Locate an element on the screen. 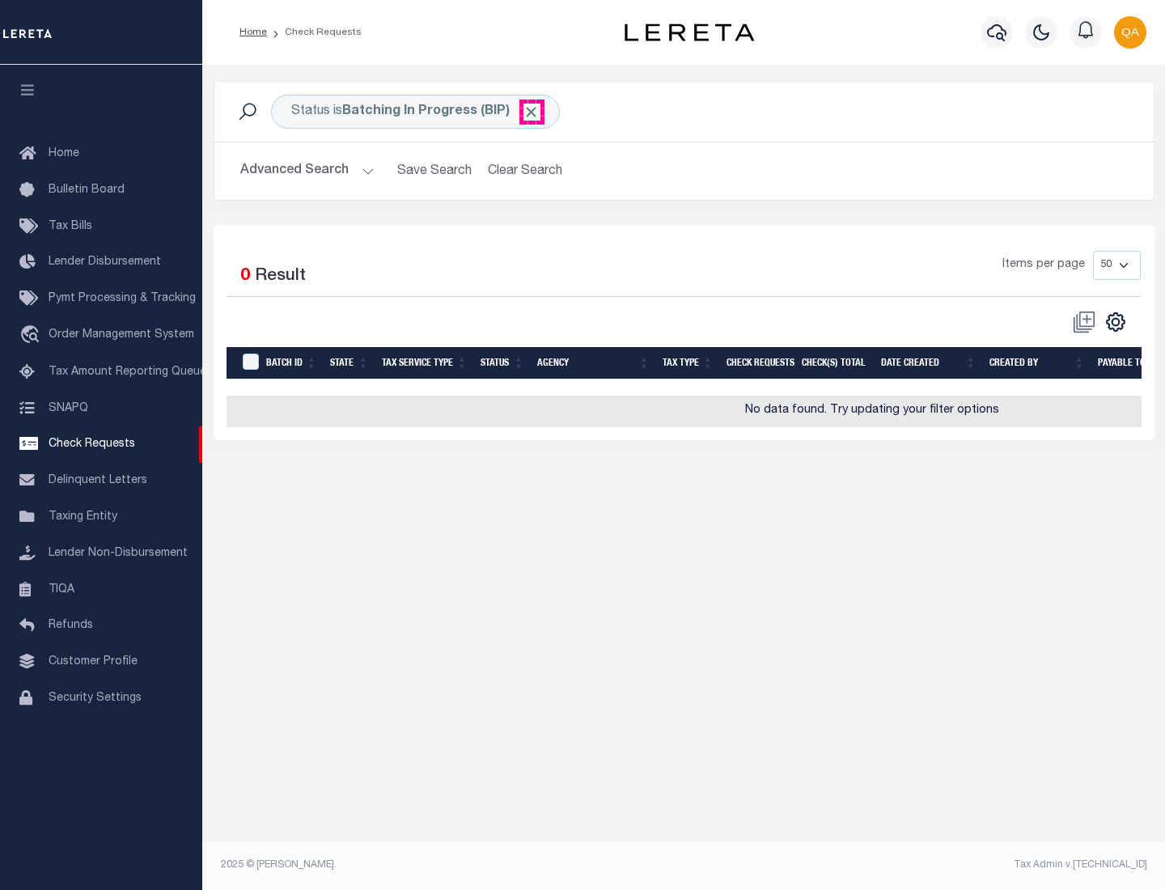 The height and width of the screenshot is (890, 1165). th: Created By: activate to sort column ascending is located at coordinates (1037, 363).